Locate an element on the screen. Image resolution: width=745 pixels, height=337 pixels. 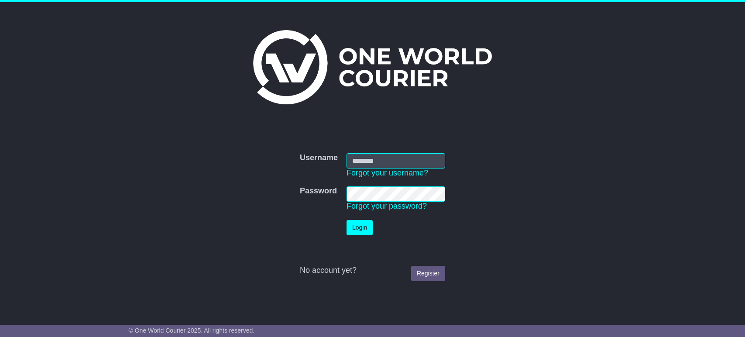
a: Register is located at coordinates (428, 273).